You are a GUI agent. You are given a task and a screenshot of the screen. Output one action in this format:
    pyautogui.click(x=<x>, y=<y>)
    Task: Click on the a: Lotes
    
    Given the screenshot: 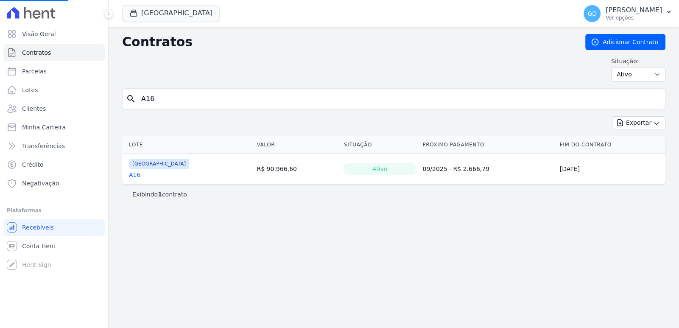 What is the action you would take?
    pyautogui.click(x=54, y=90)
    